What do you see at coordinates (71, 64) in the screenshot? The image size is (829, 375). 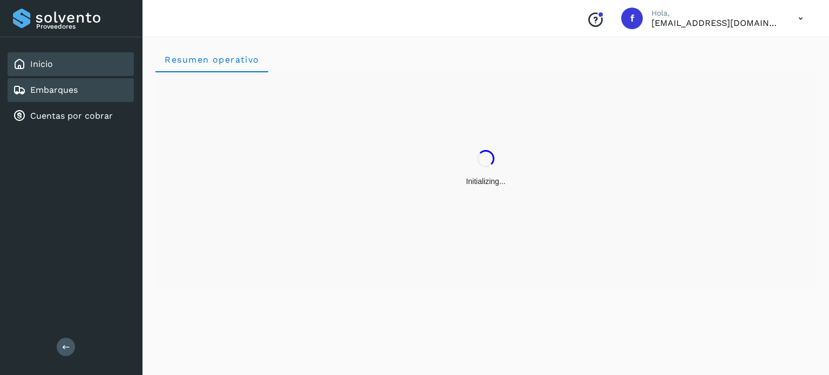 I see `div: Inicio` at bounding box center [71, 64].